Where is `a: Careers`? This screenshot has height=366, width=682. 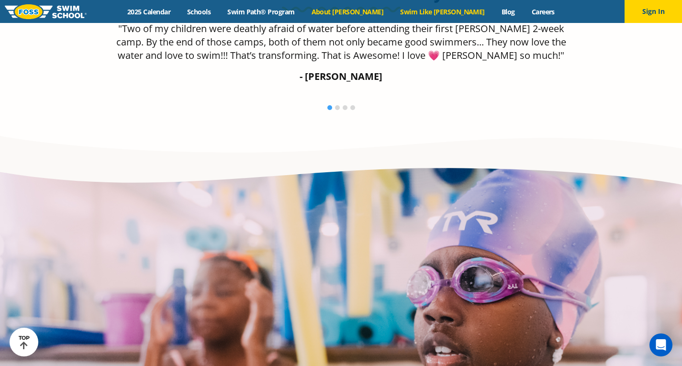
a: Careers is located at coordinates (543, 11).